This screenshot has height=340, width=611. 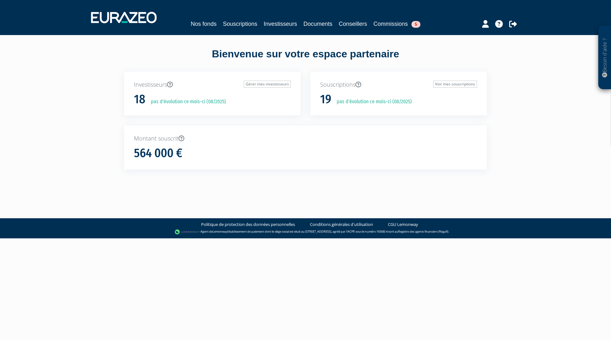 I want to click on a: Conditions générales d'utilisation, so click(x=341, y=224).